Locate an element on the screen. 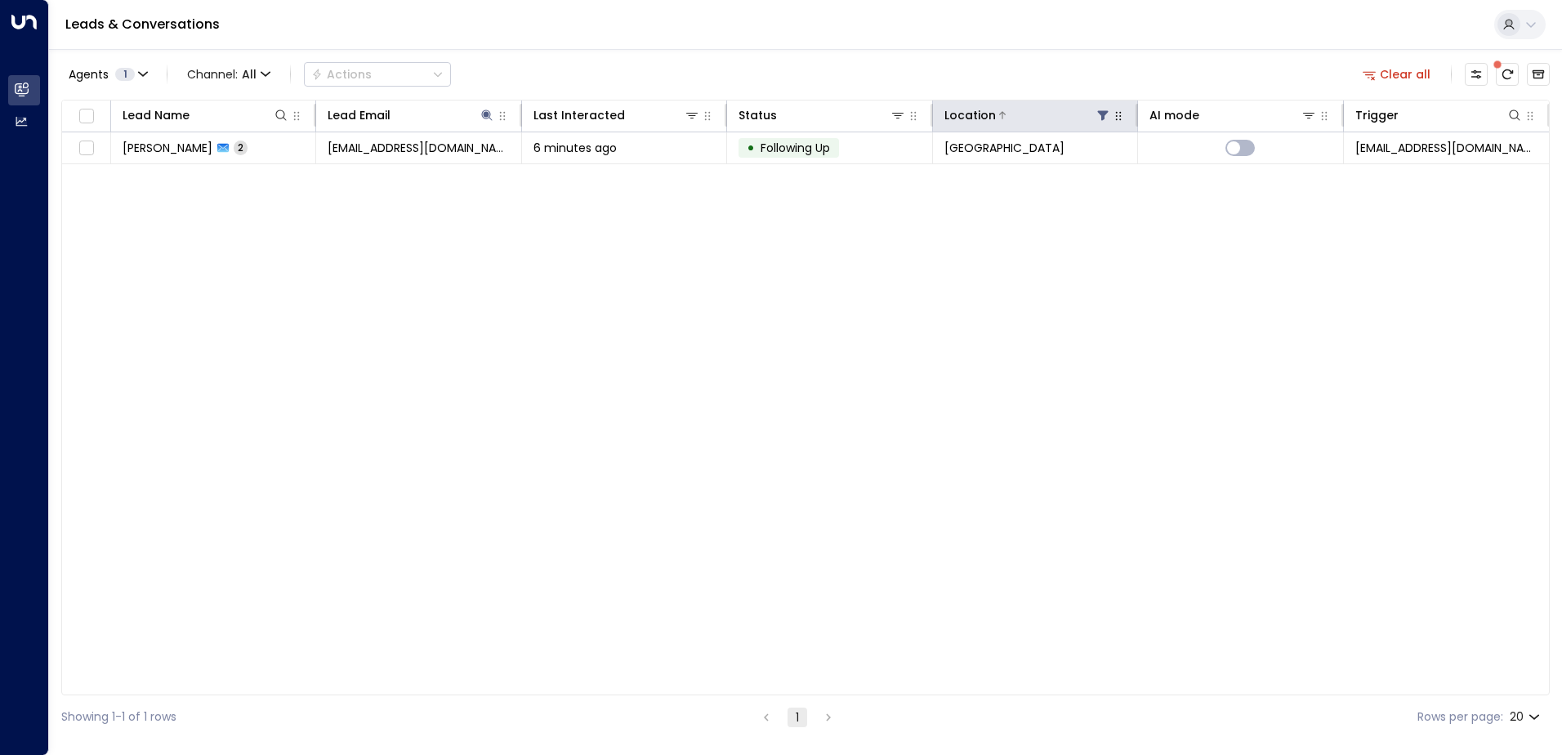 The width and height of the screenshot is (1562, 755). div: Showing 1-1 of 1 rows is located at coordinates (118, 716).